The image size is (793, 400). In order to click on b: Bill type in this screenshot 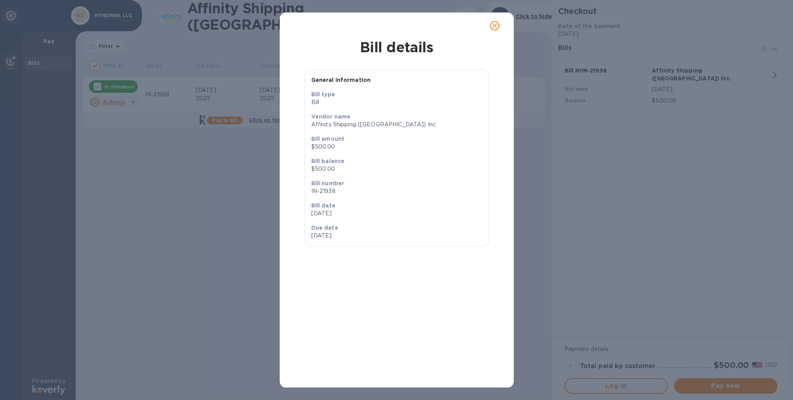, I will do `click(323, 94)`.